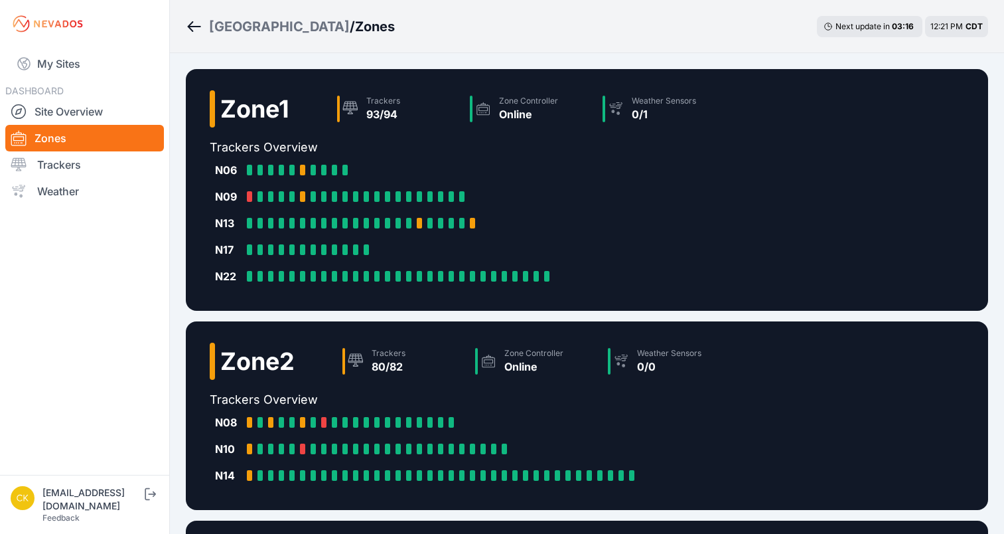  I want to click on img: ckent@prim.com, so click(23, 498).